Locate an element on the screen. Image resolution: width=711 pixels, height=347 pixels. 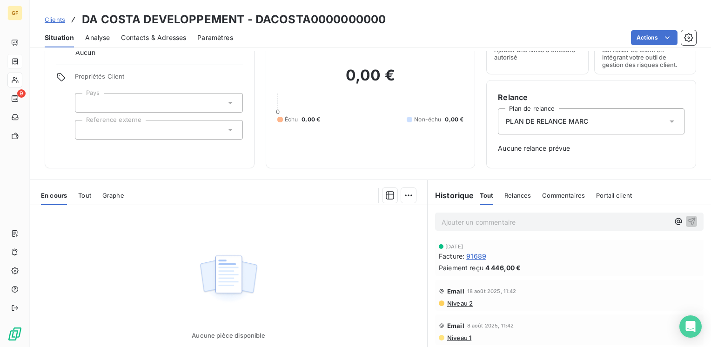
div: Open Intercom Messenger is located at coordinates (691, 327).